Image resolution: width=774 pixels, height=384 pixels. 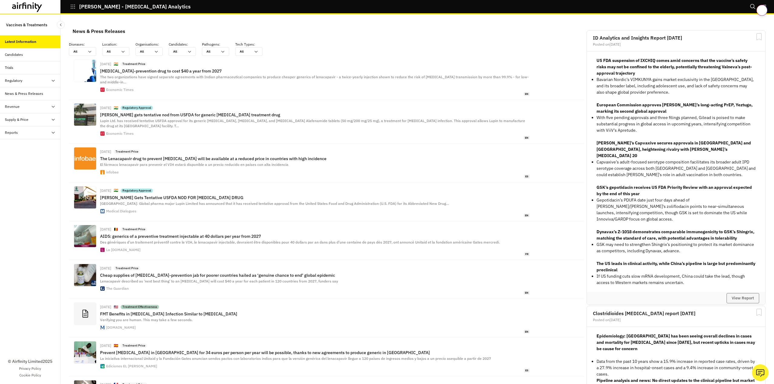 What do you see at coordinates (17, 120) in the screenshot?
I see `div: Supply & Price` at bounding box center [17, 120].